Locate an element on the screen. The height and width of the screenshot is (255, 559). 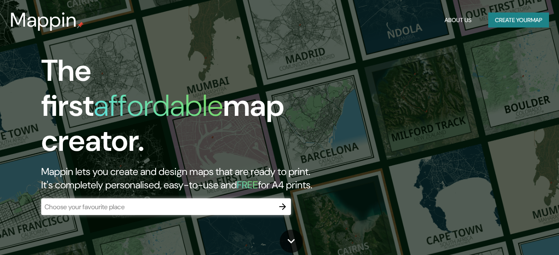
h5: FREE is located at coordinates (247, 184).